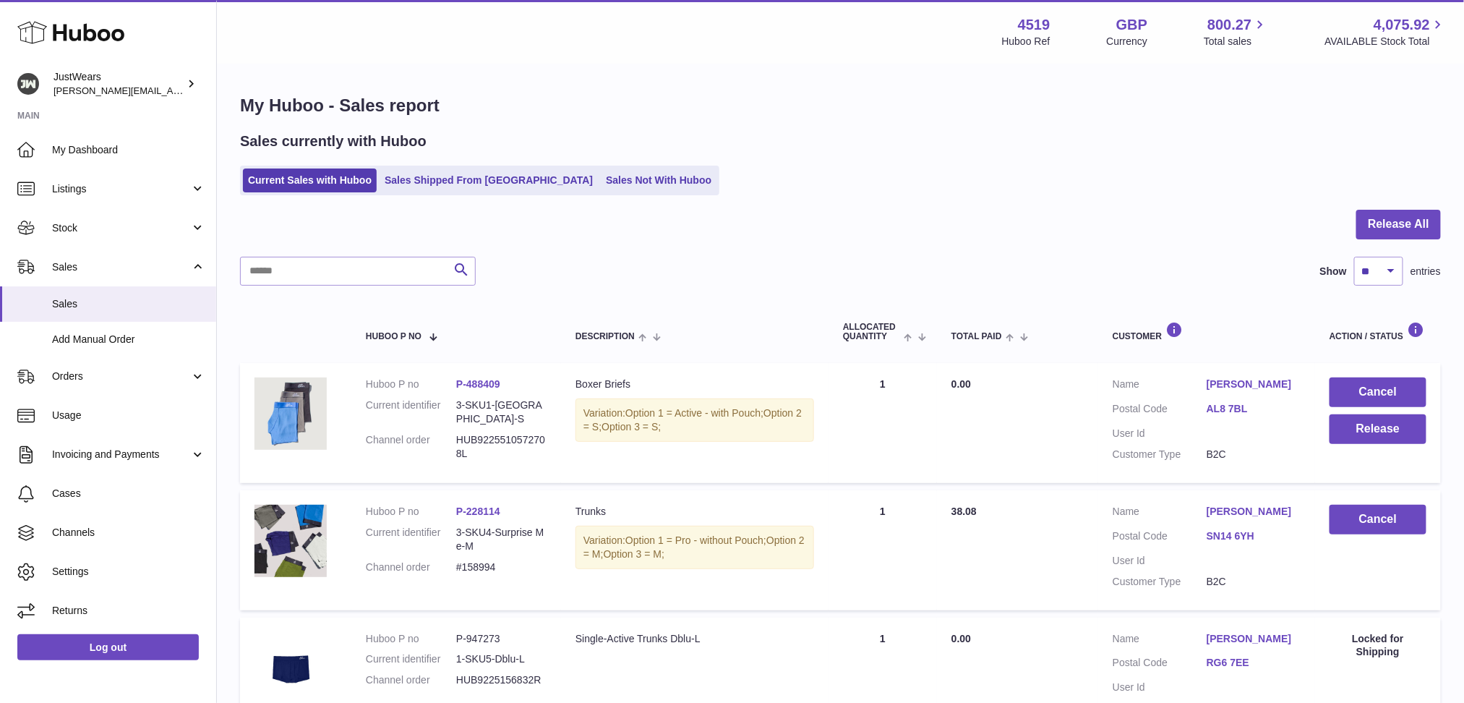 This screenshot has height=703, width=1464. I want to click on span: ALLOCATED Quantity, so click(871, 332).